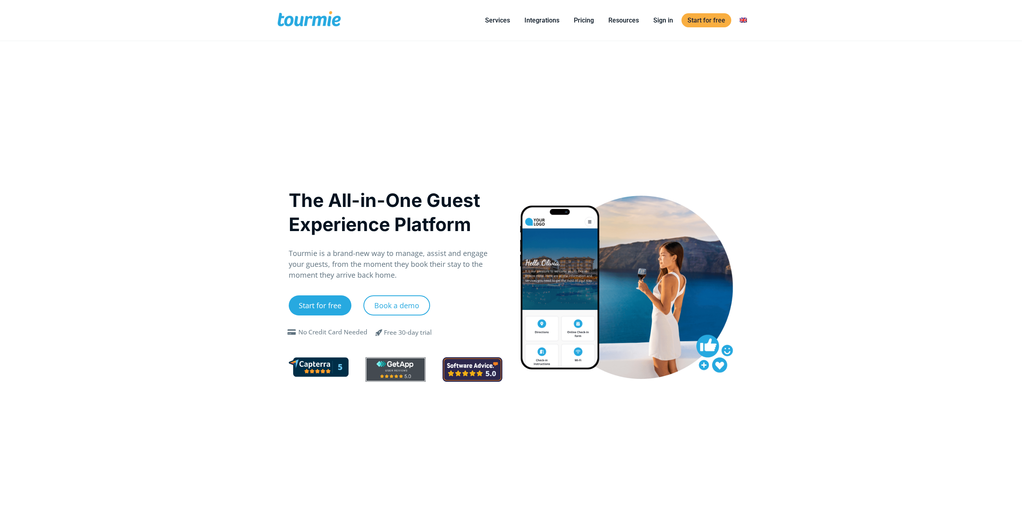  What do you see at coordinates (408, 333) in the screenshot?
I see `div: Free 30-day trial` at bounding box center [408, 333].